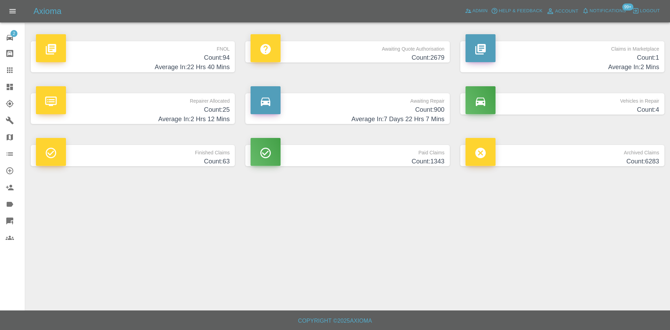 This screenshot has width=670, height=330. What do you see at coordinates (604, 11) in the screenshot?
I see `button: Notifications` at bounding box center [604, 11].